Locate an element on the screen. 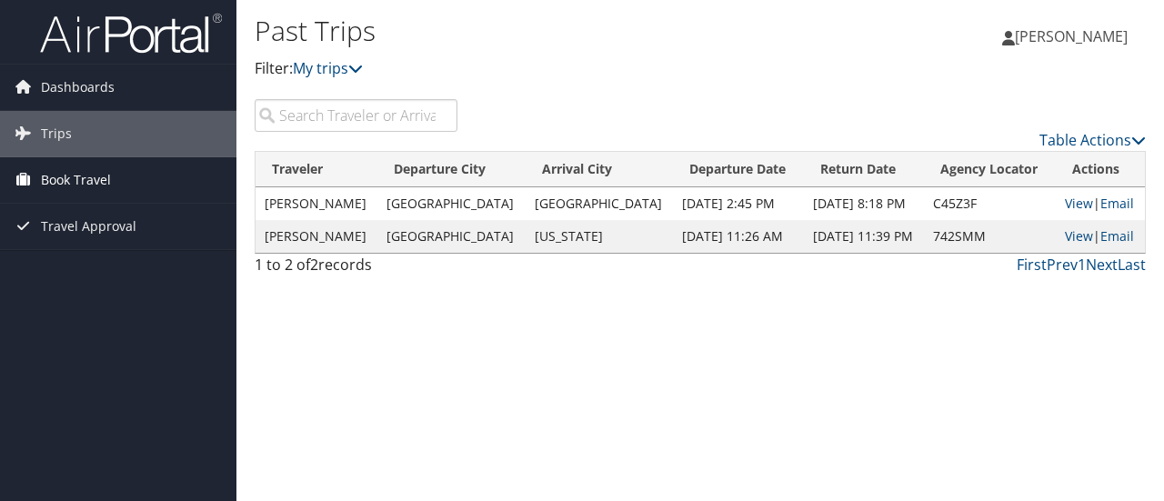  span: Trips is located at coordinates (56, 134).